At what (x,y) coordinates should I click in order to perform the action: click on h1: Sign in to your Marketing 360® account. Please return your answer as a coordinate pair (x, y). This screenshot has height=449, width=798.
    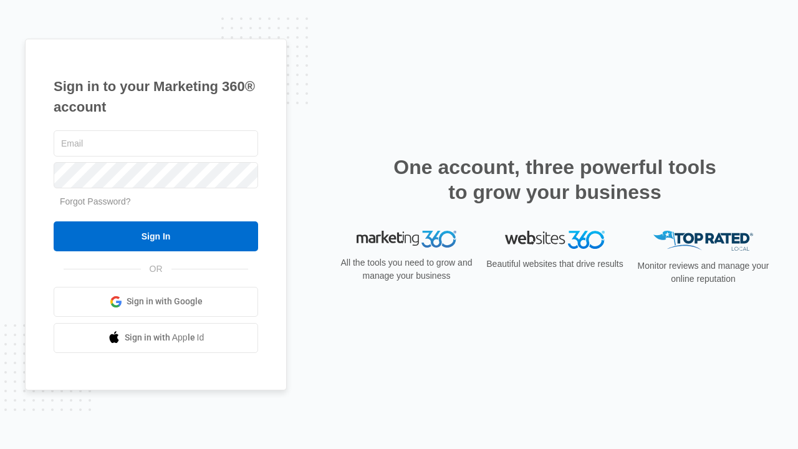
    Looking at the image, I should click on (156, 97).